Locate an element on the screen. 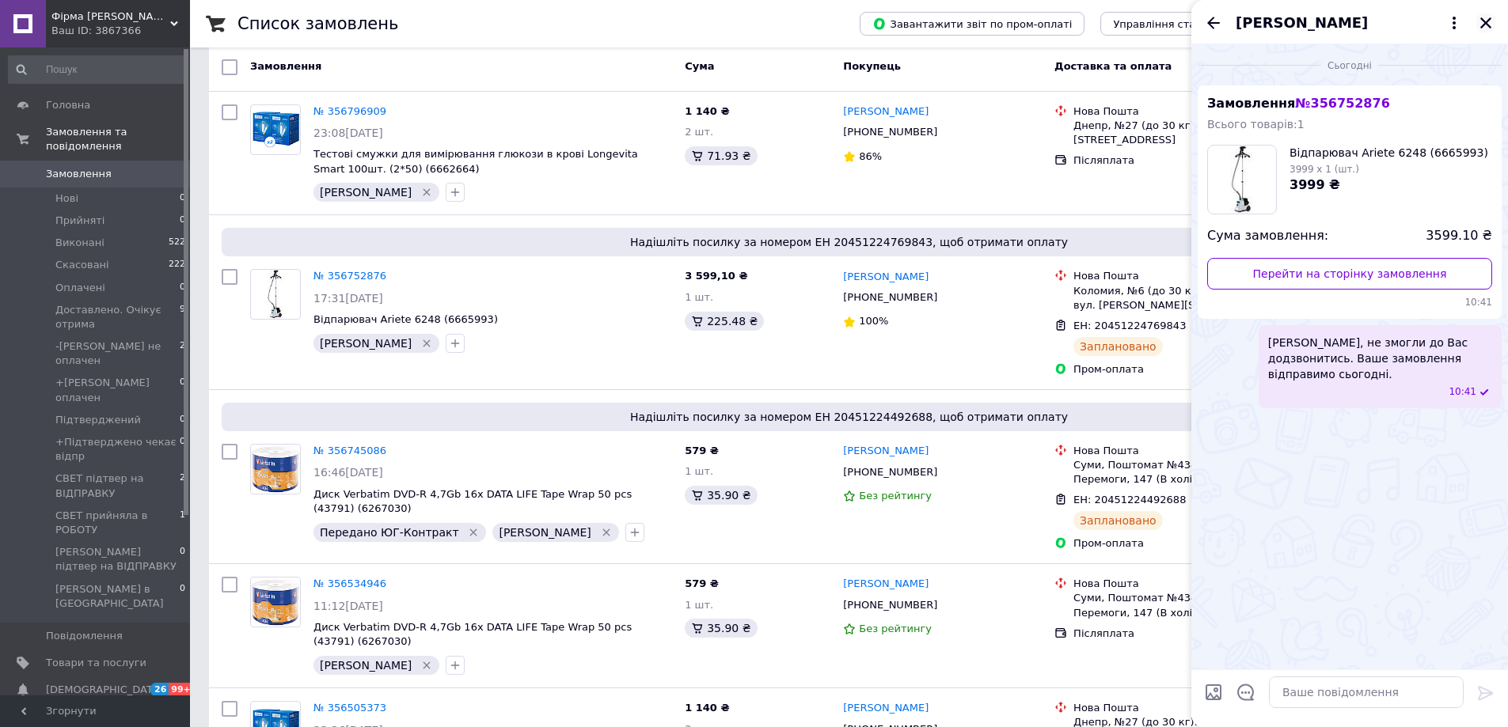 This screenshot has height=727, width=1508. span: Cума is located at coordinates (699, 66).